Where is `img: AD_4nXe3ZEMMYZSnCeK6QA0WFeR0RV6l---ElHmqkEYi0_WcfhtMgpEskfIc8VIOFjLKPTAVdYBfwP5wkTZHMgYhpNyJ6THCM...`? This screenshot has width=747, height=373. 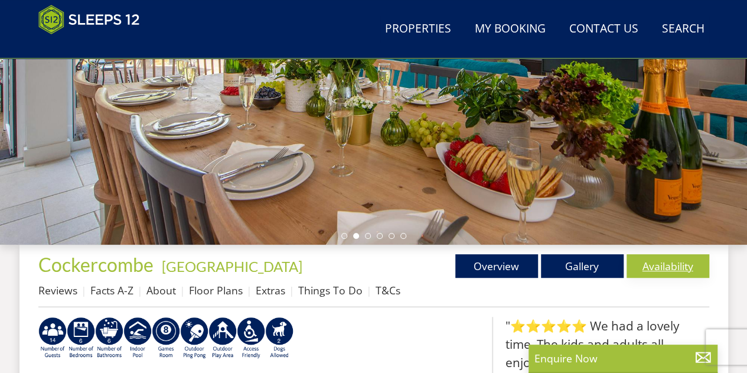 img: AD_4nXe3ZEMMYZSnCeK6QA0WFeR0RV6l---ElHmqkEYi0_WcfhtMgpEskfIc8VIOFjLKPTAVdYBfwP5wkTZHMgYhpNyJ6THCM... is located at coordinates (279, 338).